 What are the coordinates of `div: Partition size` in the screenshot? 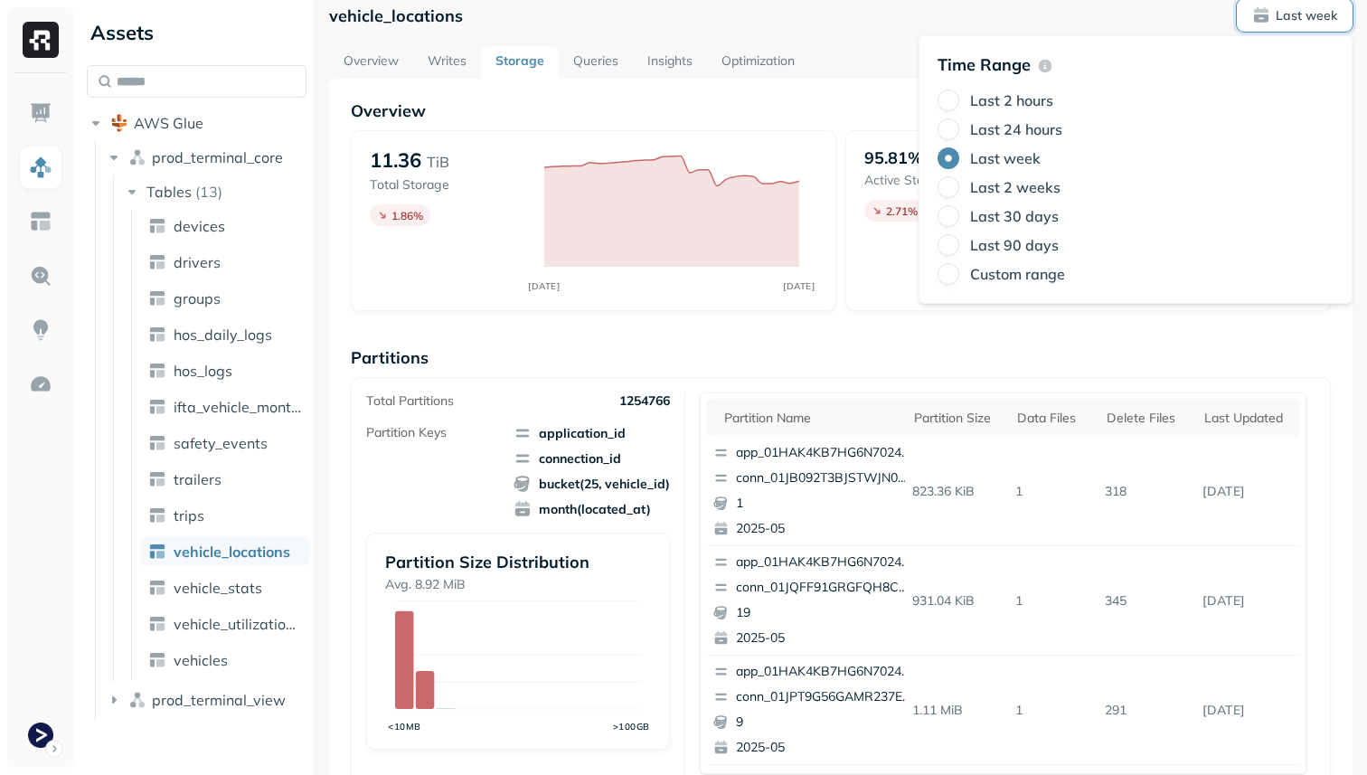 It's located at (957, 418).